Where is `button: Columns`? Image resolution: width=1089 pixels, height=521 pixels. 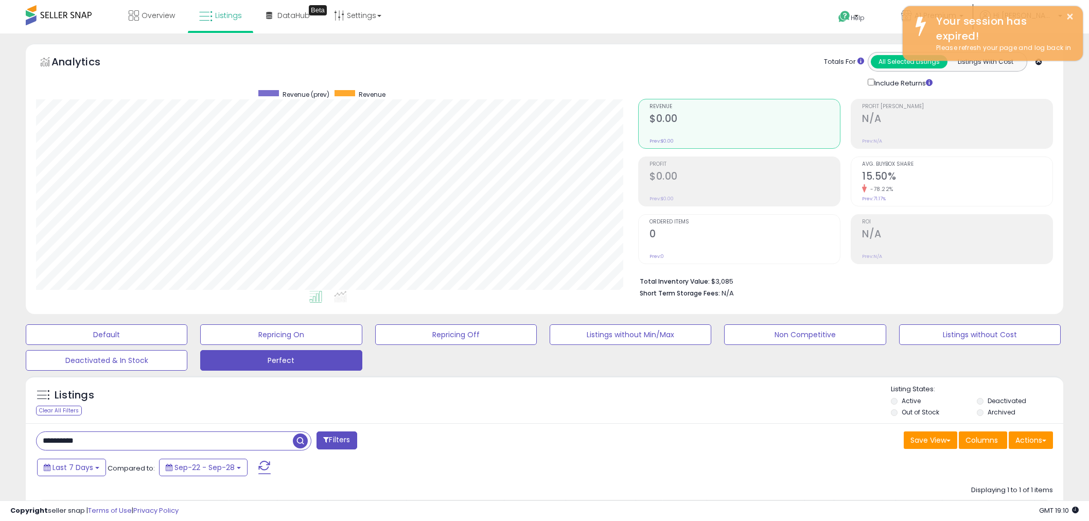
button: Columns is located at coordinates (983, 440).